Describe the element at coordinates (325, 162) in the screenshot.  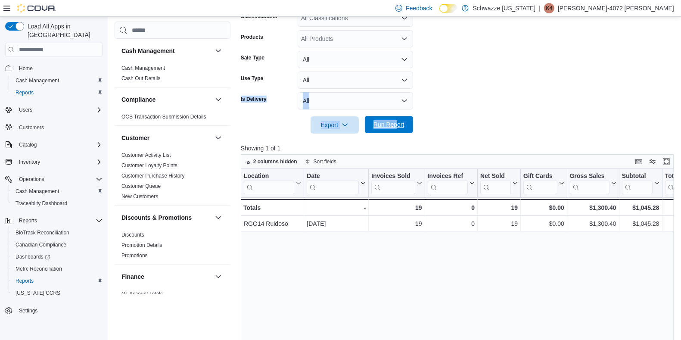
I see `span: Sort fields` at that location.